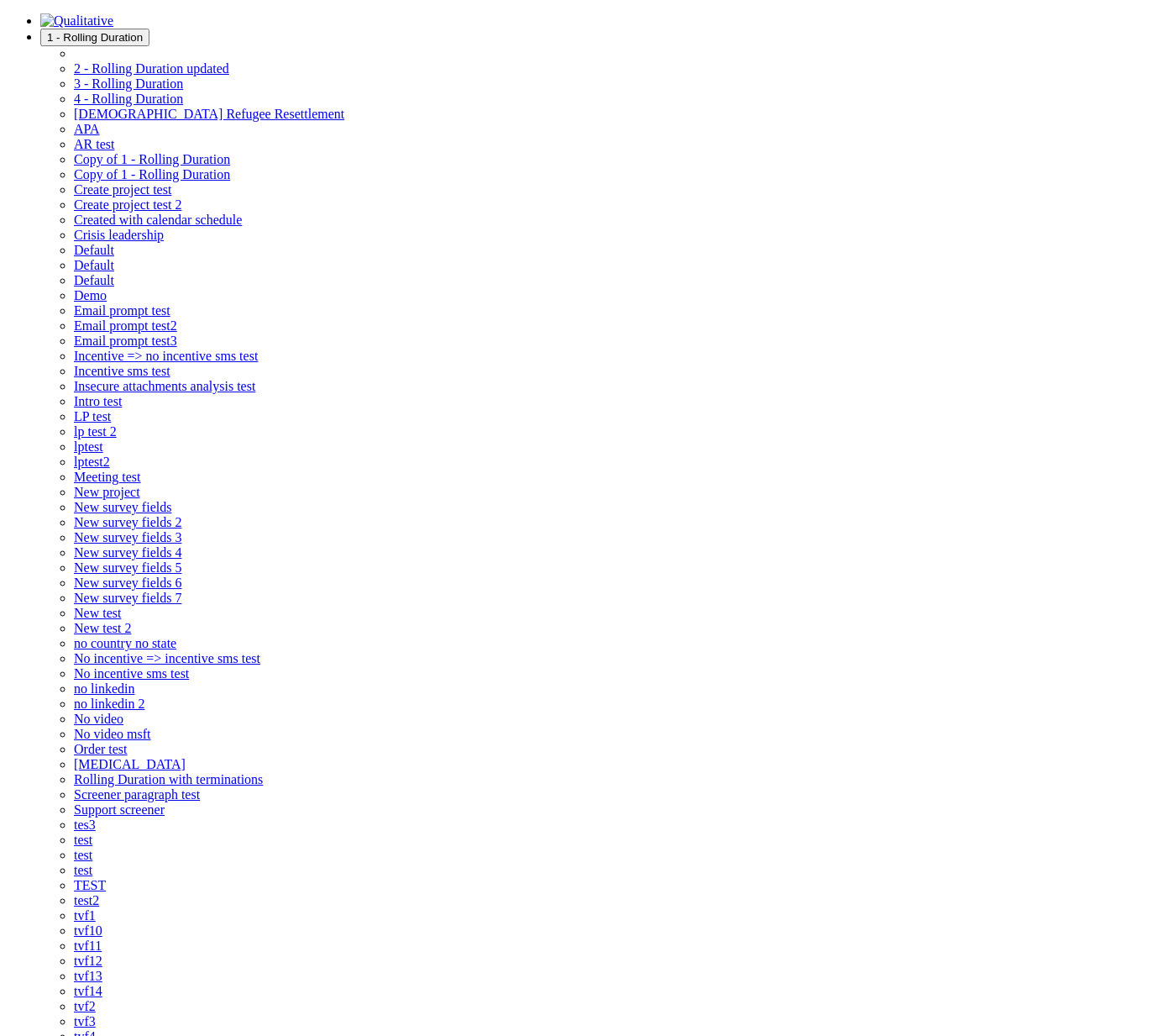  Describe the element at coordinates (119, 809) in the screenshot. I see `span: Support screener` at that location.